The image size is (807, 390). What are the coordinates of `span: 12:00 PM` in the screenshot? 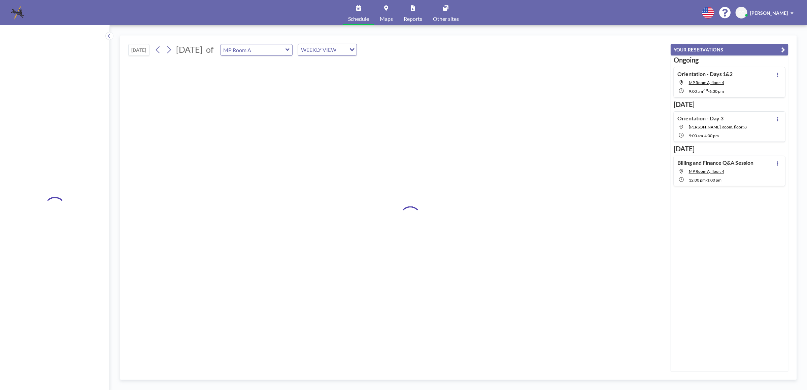 It's located at (697, 180).